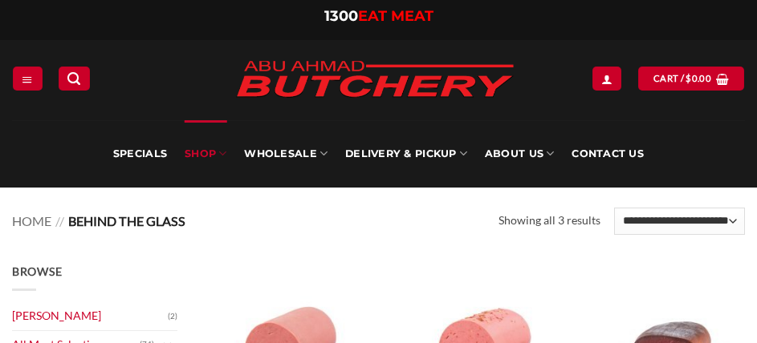 Image resolution: width=757 pixels, height=343 pixels. What do you see at coordinates (205, 154) in the screenshot?
I see `a: SHOP` at bounding box center [205, 154].